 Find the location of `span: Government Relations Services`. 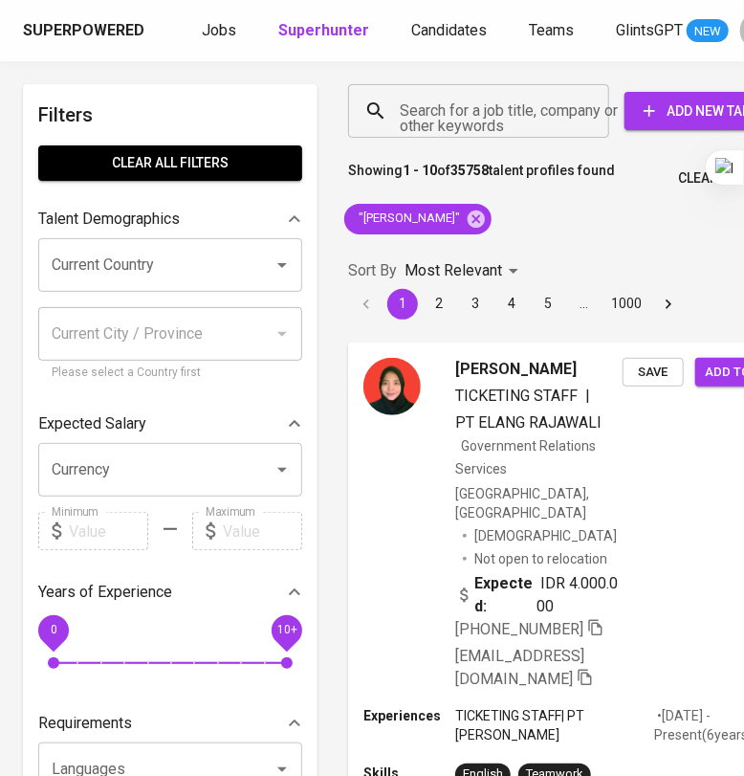

span: Government Relations Services is located at coordinates (525, 457).